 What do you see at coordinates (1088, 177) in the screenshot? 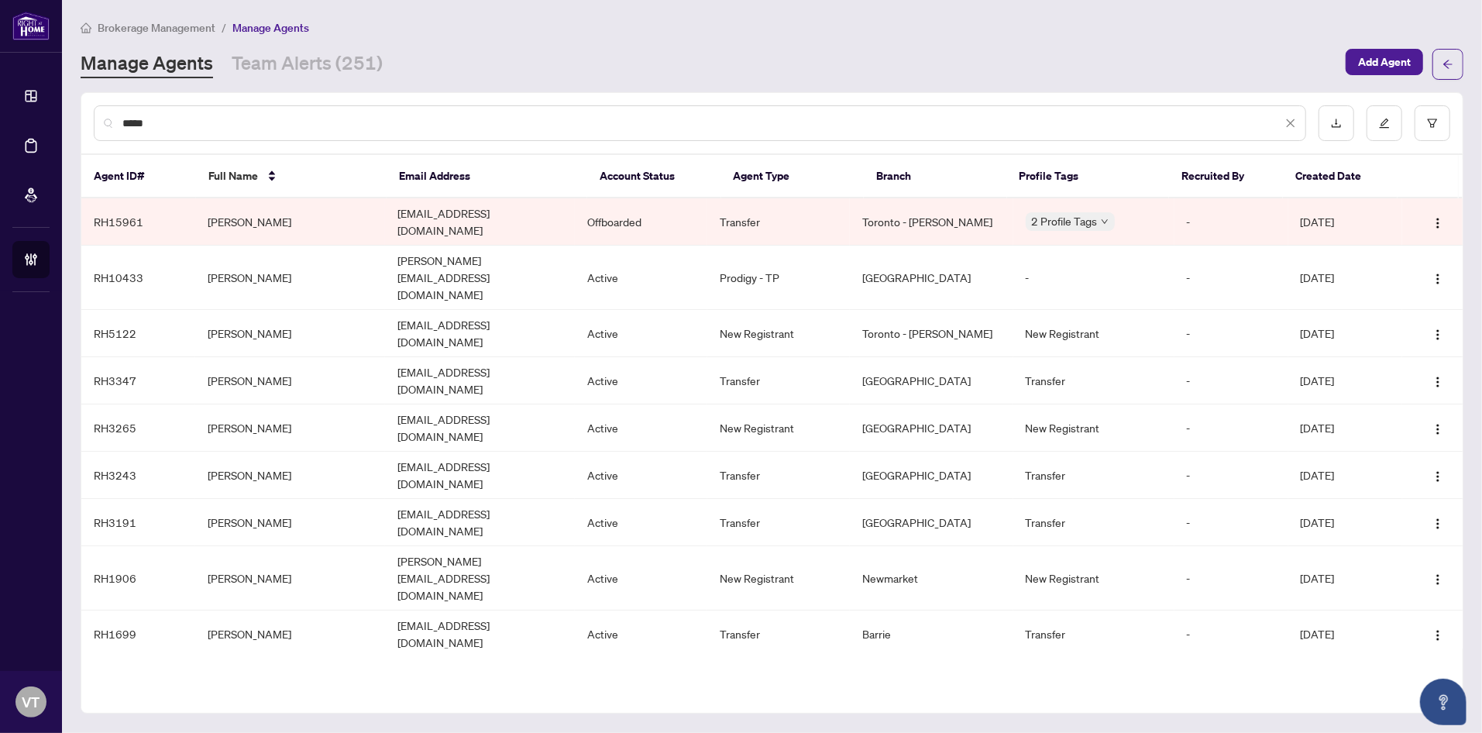
I see `th: Profile Tags` at bounding box center [1088, 177].